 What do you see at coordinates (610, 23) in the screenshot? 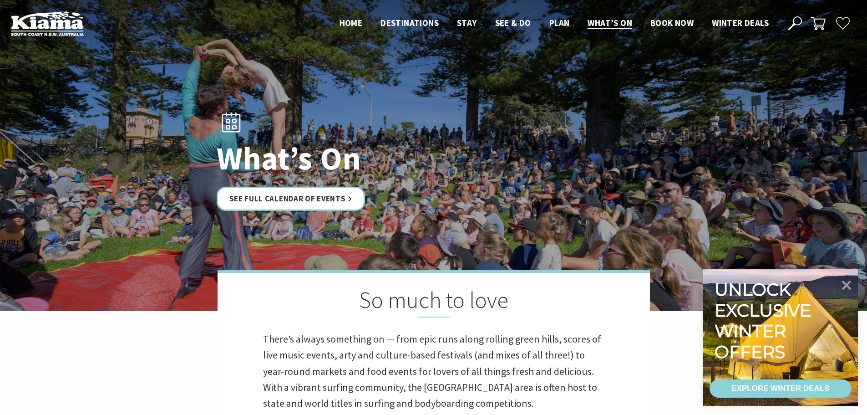
I see `span: What’s On` at bounding box center [610, 23].